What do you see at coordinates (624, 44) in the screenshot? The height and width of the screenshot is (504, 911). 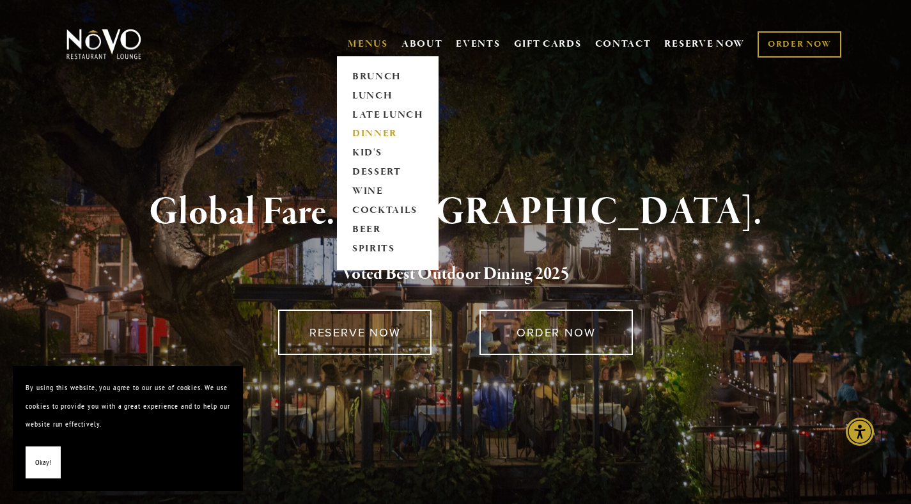 I see `a: CONTACT` at bounding box center [624, 44].